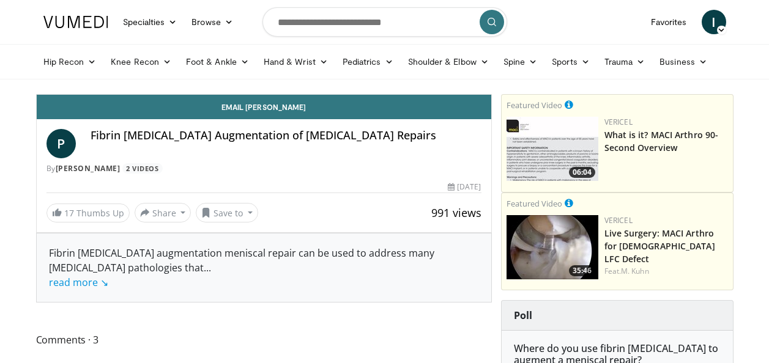  Describe the element at coordinates (552, 247) in the screenshot. I see `img: eb023345-1e2d-4374-a840-ddbc99f8c97c.150x105_q85_crop-smart_upscale.jpg` at that location.